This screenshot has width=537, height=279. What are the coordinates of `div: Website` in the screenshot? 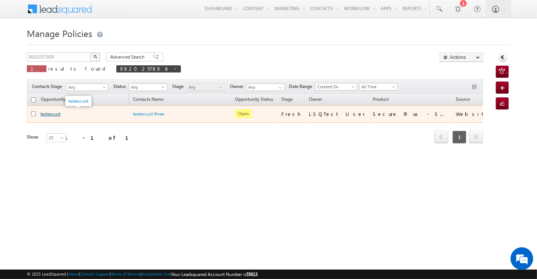 It's located at (472, 114).